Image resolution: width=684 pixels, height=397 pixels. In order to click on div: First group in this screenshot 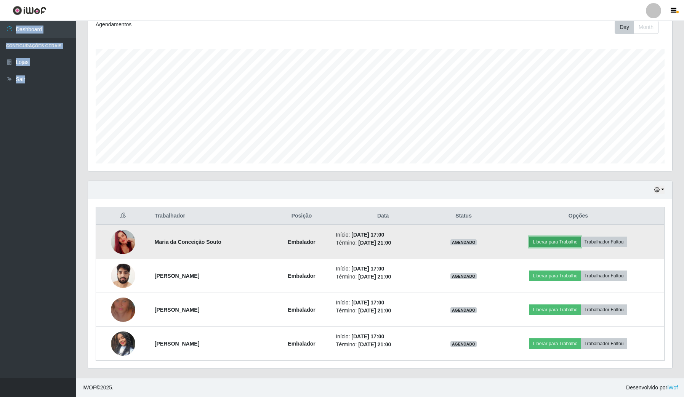, I will do `click(636, 27)`.